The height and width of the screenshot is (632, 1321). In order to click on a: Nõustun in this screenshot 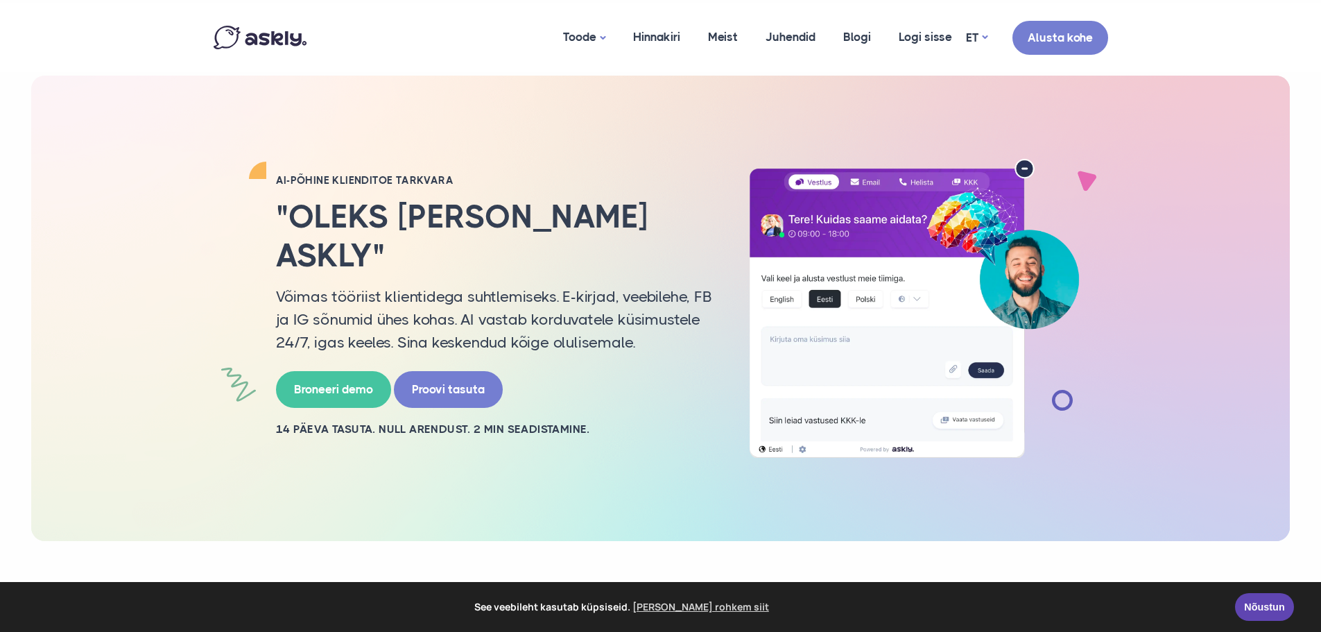, I will do `click(1264, 607)`.